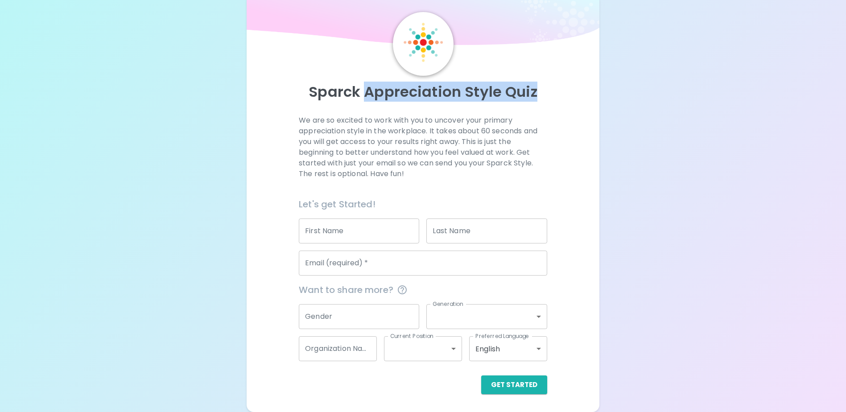 The image size is (846, 412). Describe the element at coordinates (423, 147) in the screenshot. I see `p: We are so excited to work with you to uncover your primary appreciation style in the workplace. I...` at that location.